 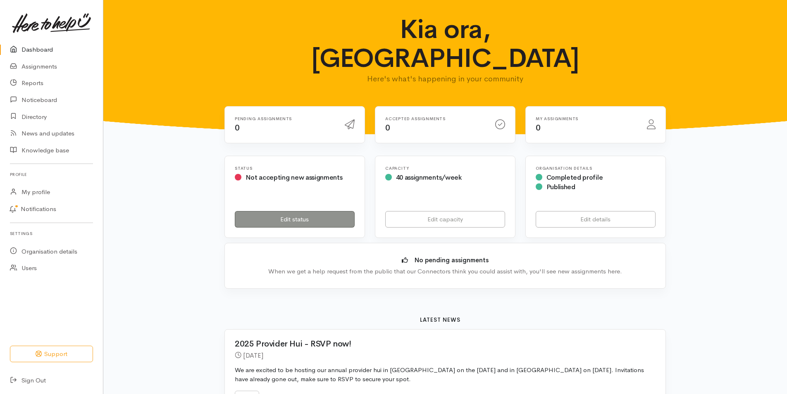 What do you see at coordinates (445, 219) in the screenshot?
I see `a: Edit capacity` at bounding box center [445, 219].